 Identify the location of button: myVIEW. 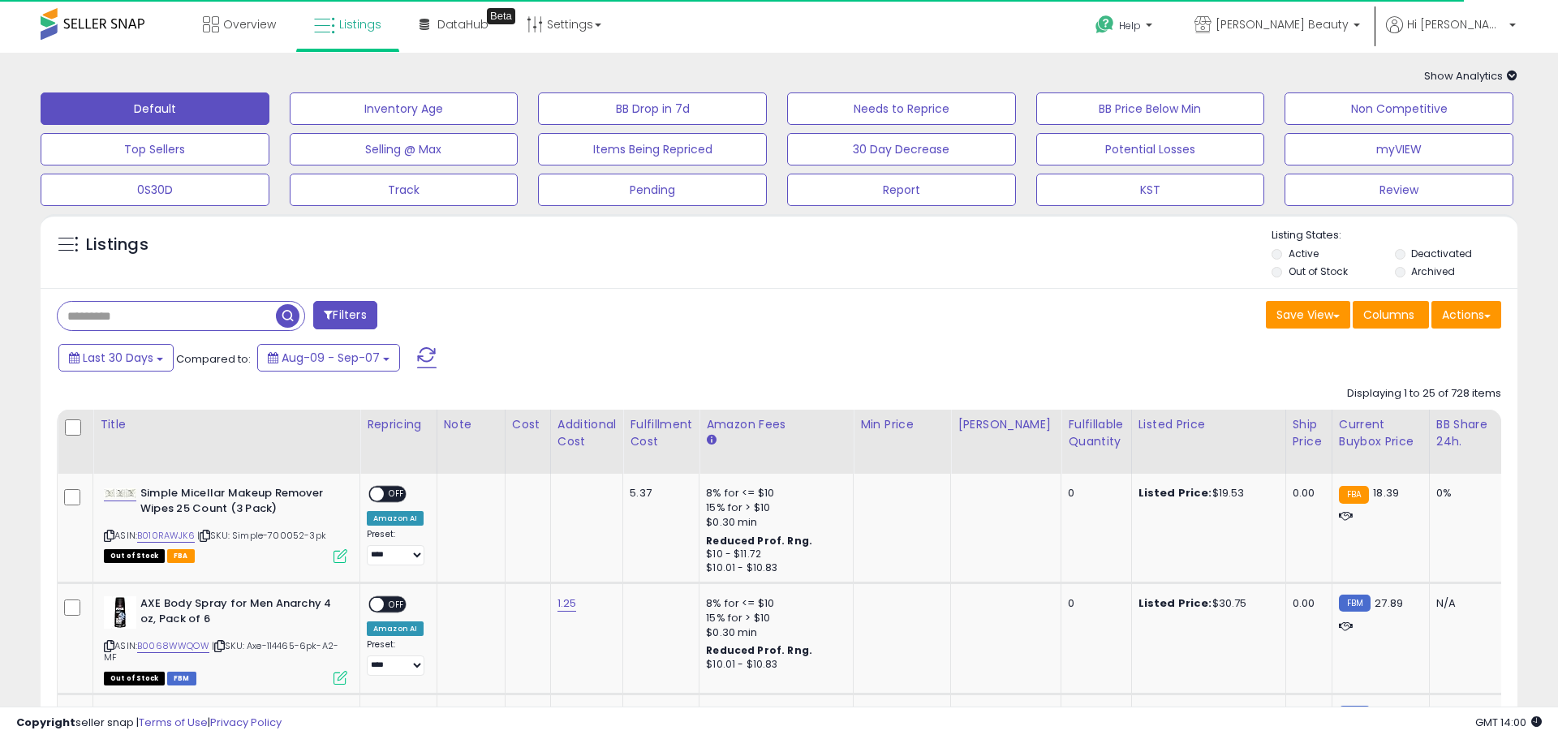
(1399, 149).